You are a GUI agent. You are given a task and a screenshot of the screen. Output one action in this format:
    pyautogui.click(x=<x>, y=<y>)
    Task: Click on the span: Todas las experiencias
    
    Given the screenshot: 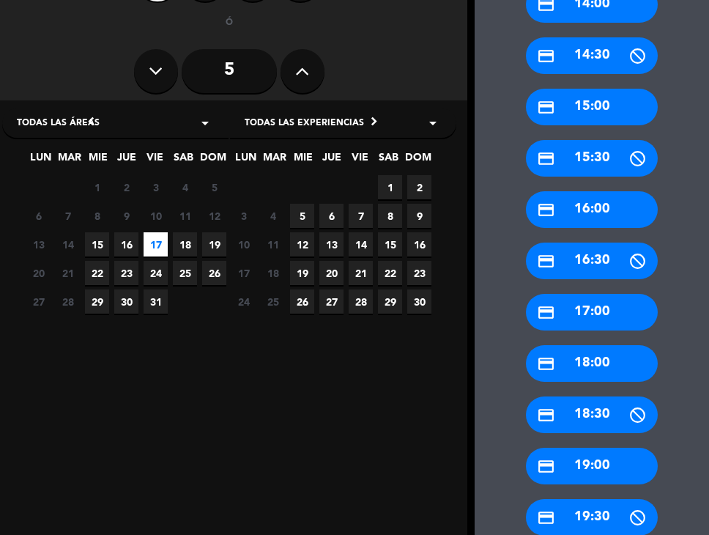 What is the action you would take?
    pyautogui.click(x=304, y=124)
    